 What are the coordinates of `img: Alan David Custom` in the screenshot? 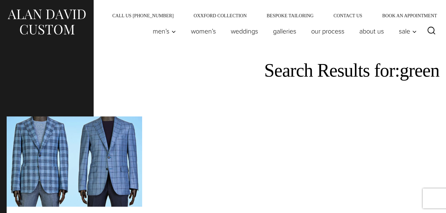 It's located at (47, 22).